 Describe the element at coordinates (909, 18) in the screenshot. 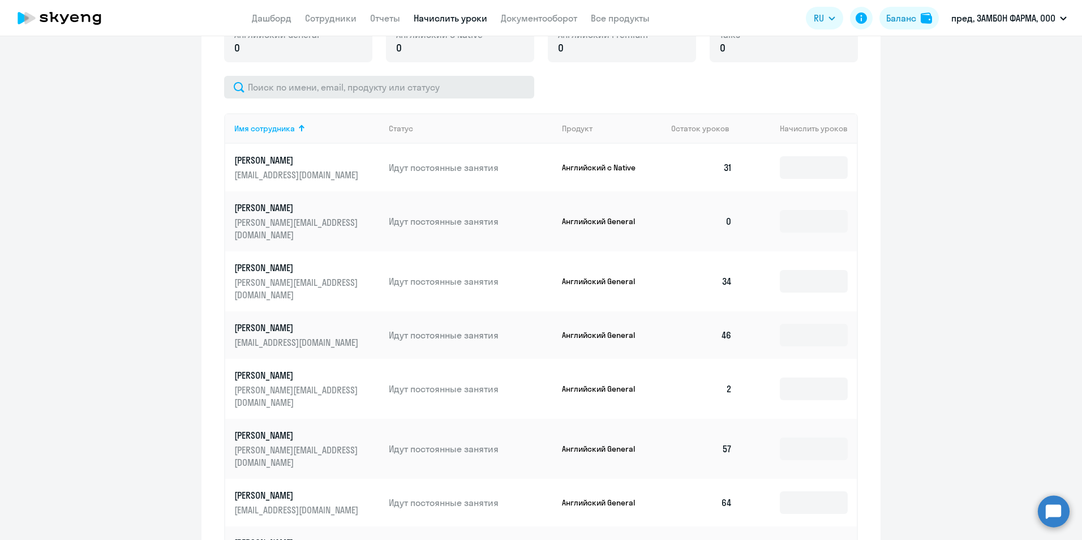

I see `a: Балансbalance` at that location.